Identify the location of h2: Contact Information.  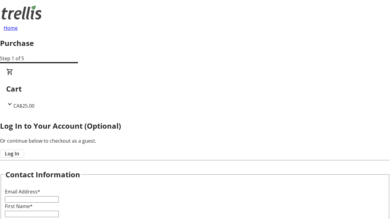
(43, 175).